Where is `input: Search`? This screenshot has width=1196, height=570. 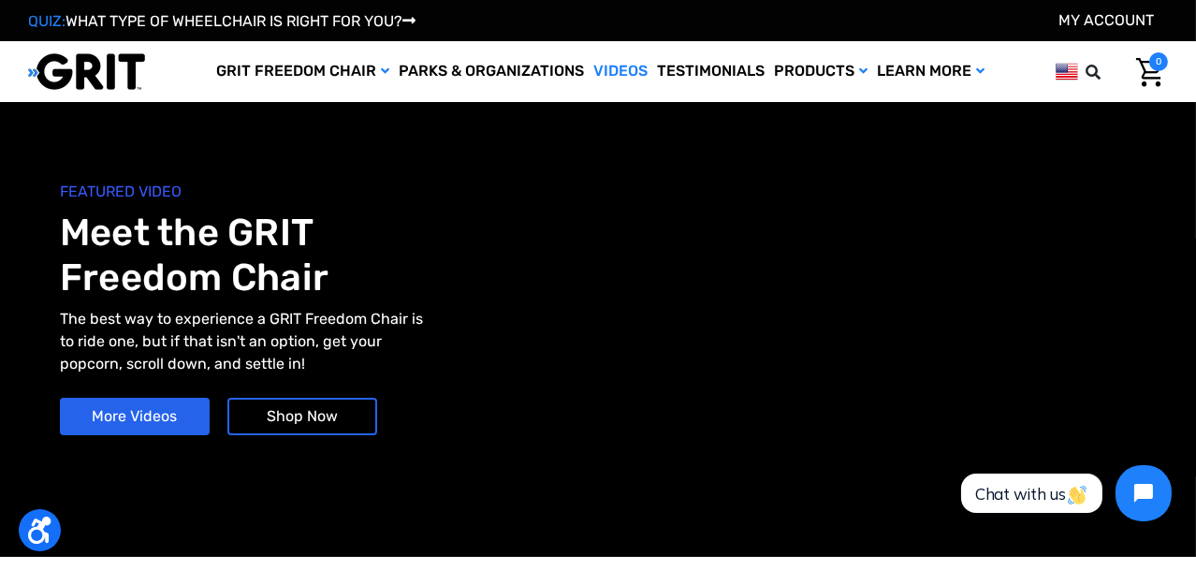
input: Search is located at coordinates (1108, 72).